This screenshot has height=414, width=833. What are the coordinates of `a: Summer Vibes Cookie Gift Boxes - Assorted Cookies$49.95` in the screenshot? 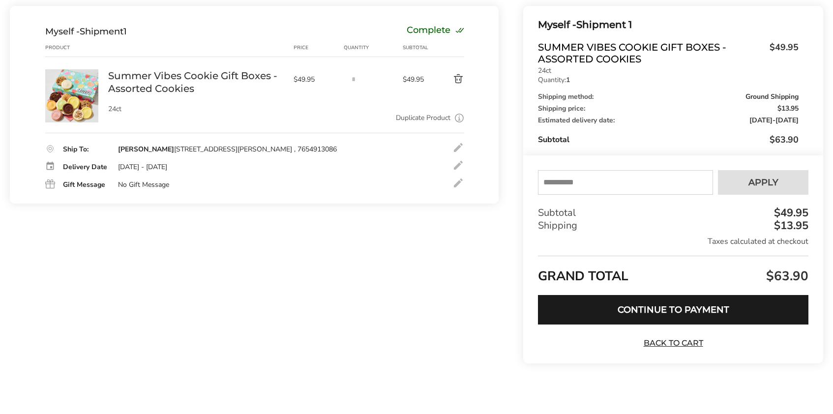 It's located at (668, 53).